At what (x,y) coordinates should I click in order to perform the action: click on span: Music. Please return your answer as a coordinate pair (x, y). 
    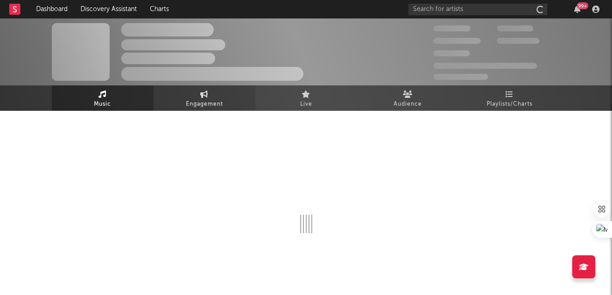
    Looking at the image, I should click on (102, 105).